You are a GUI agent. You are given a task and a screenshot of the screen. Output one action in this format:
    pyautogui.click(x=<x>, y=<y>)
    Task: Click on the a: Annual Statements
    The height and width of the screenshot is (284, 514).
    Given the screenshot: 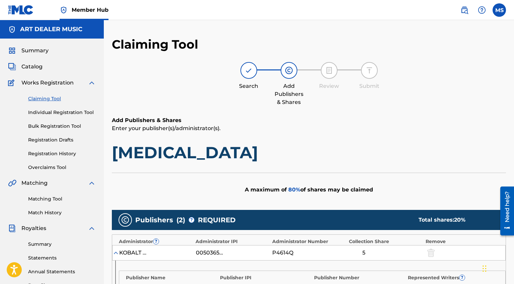 What is the action you would take?
    pyautogui.click(x=62, y=271)
    